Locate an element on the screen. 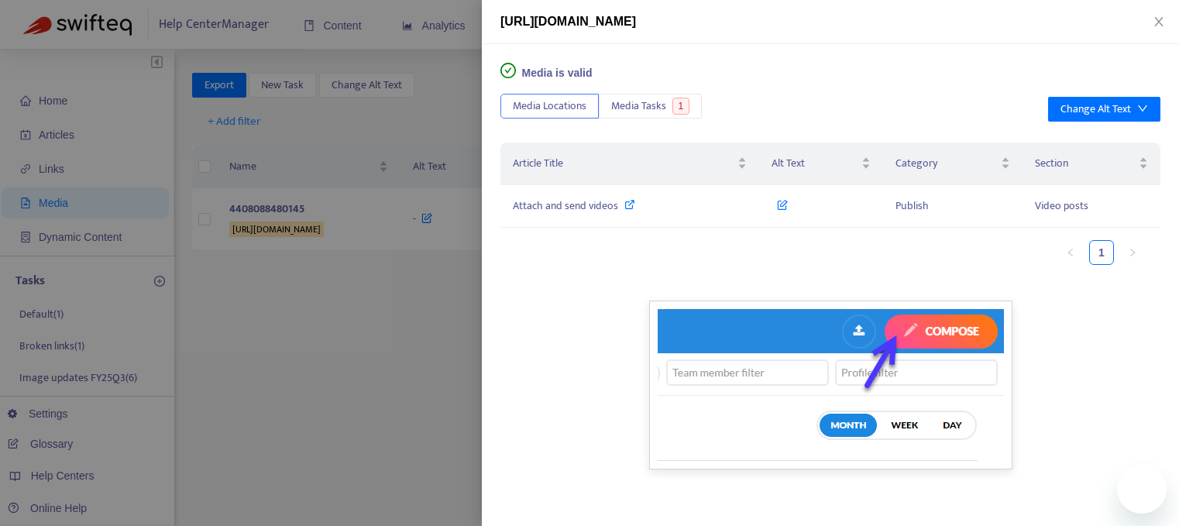 The height and width of the screenshot is (526, 1179). span: Media is valid is located at coordinates (557, 73).